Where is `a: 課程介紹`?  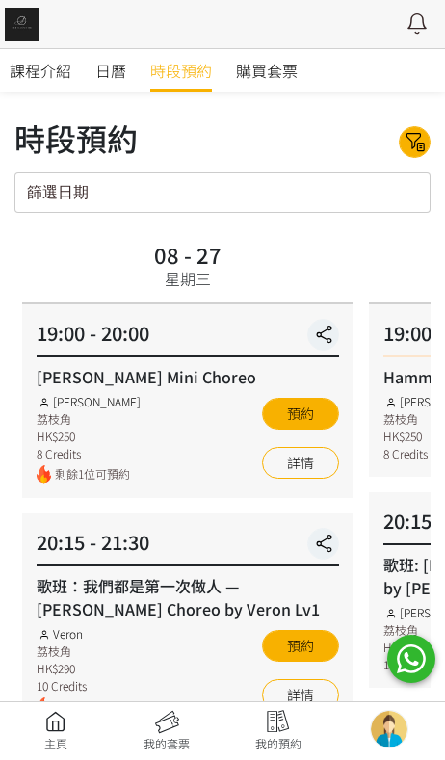
a: 課程介紹 is located at coordinates (40, 70).